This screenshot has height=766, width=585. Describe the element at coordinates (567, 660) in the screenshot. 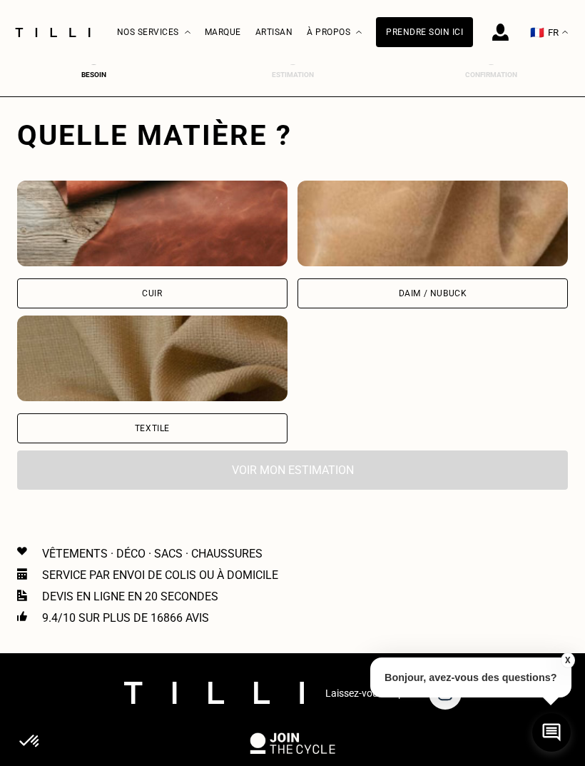

I see `button: X` at that location.